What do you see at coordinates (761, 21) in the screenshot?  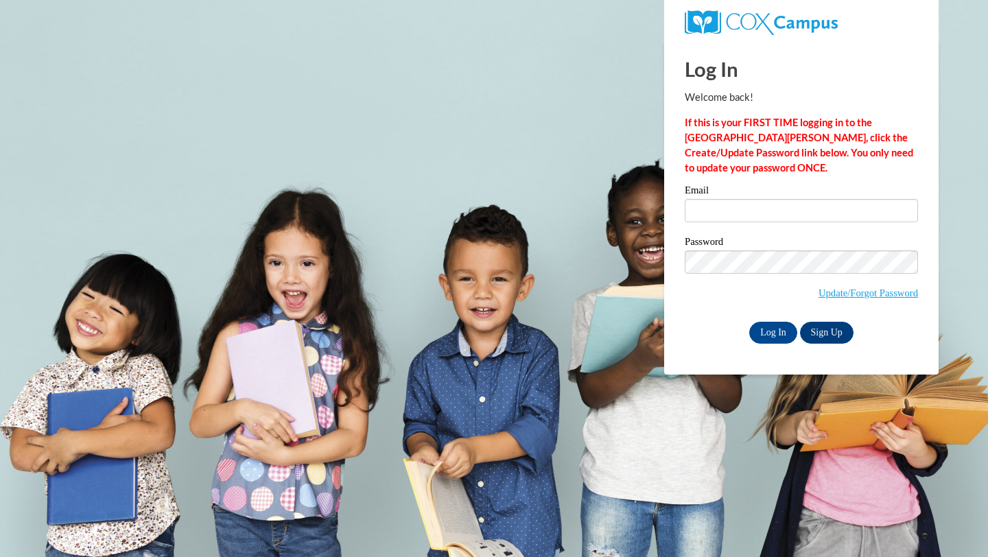 I see `a: COX Campus` at bounding box center [761, 21].